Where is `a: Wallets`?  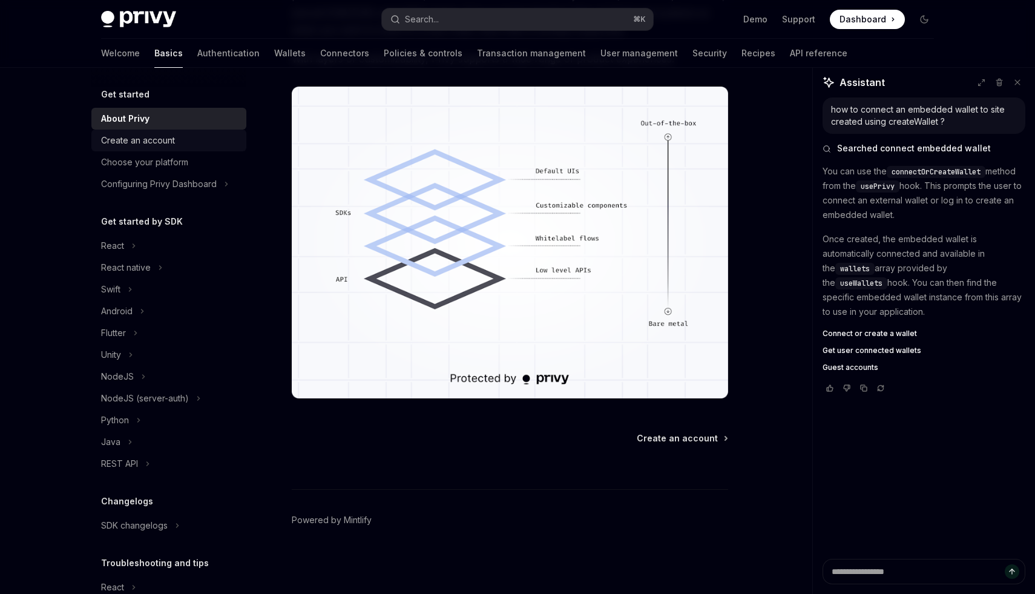 a: Wallets is located at coordinates (290, 53).